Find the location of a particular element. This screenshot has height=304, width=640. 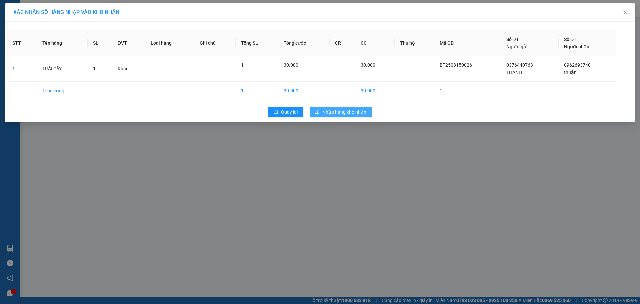

td: Khác is located at coordinates (129, 69).